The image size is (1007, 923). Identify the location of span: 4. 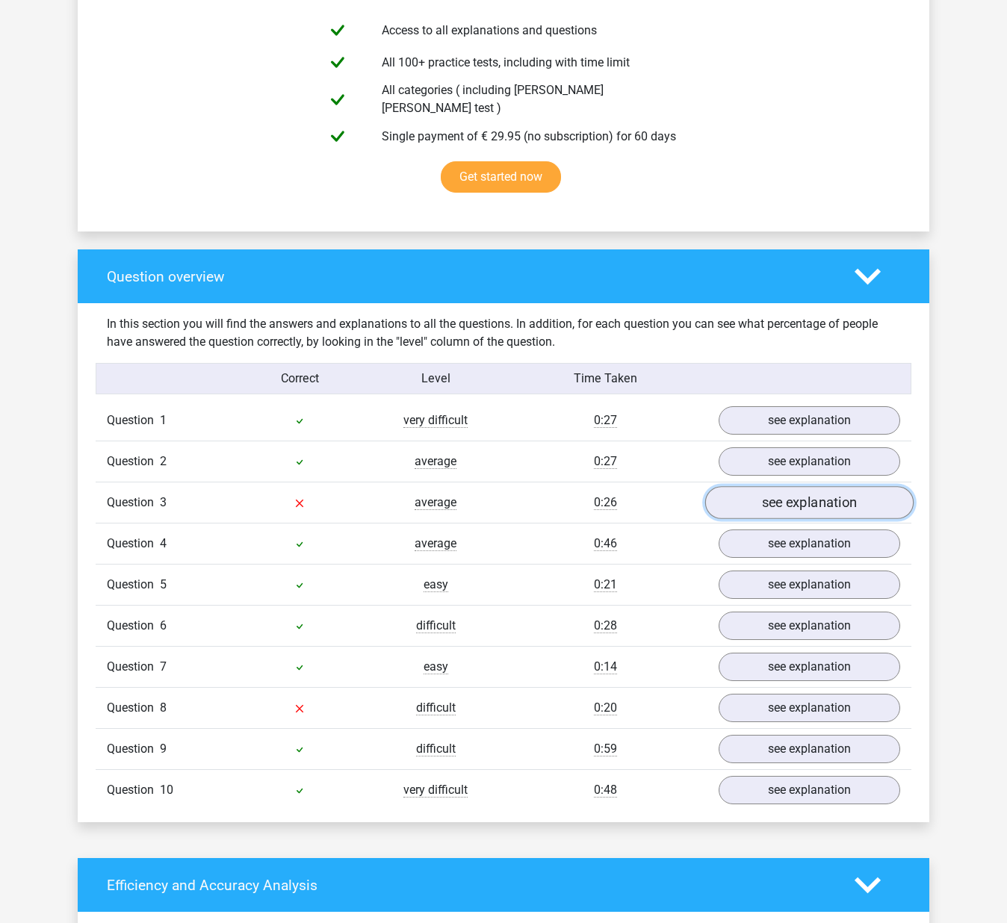
(163, 543).